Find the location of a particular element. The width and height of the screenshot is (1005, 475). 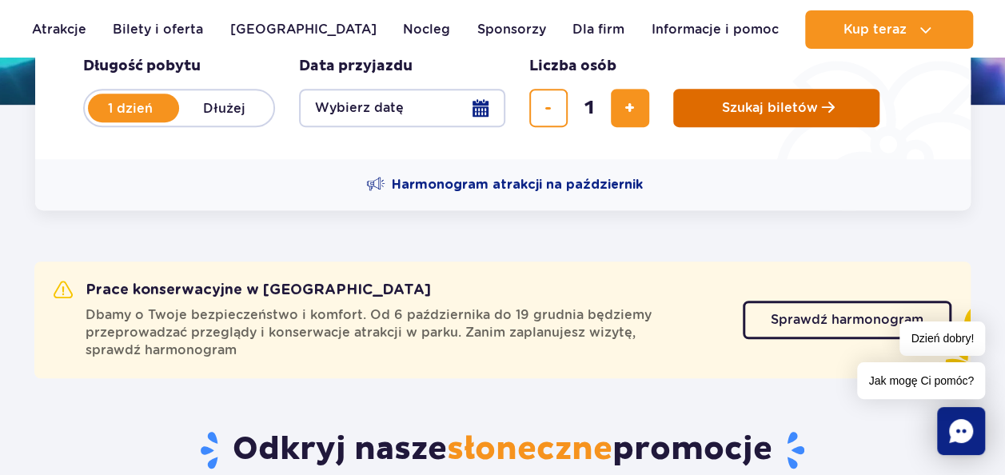

span: słoneczne is located at coordinates (529, 449).